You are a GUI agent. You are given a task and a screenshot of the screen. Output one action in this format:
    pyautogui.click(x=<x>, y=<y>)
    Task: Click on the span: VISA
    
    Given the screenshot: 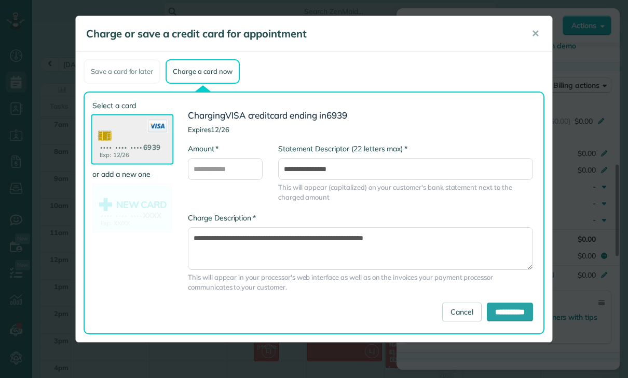 What is the action you would take?
    pyautogui.click(x=236, y=115)
    